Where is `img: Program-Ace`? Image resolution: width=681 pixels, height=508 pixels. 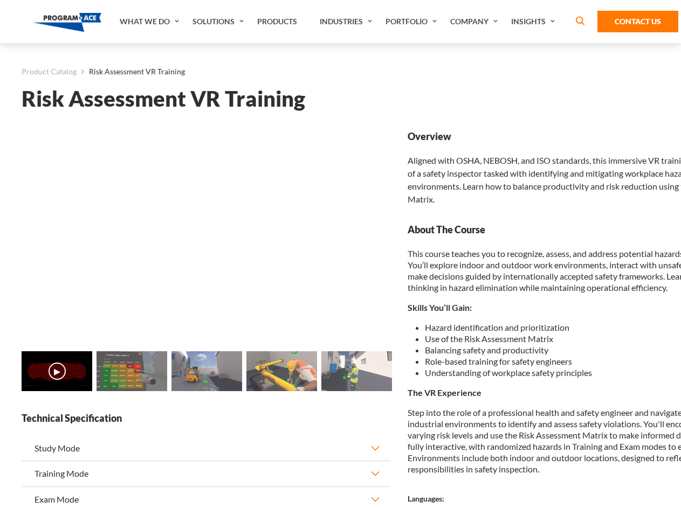 img: Program-Ace is located at coordinates (67, 22).